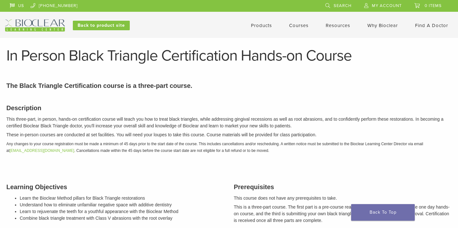  What do you see at coordinates (229, 56) in the screenshot?
I see `h1: In Person Black Triangle Certification Hands-on Course` at bounding box center [229, 56].